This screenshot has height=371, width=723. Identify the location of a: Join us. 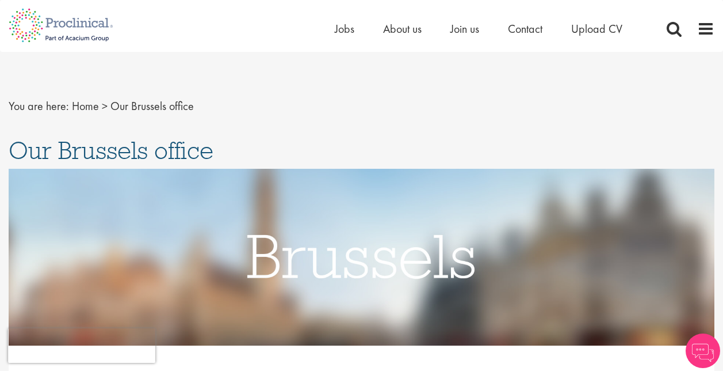
(465, 29).